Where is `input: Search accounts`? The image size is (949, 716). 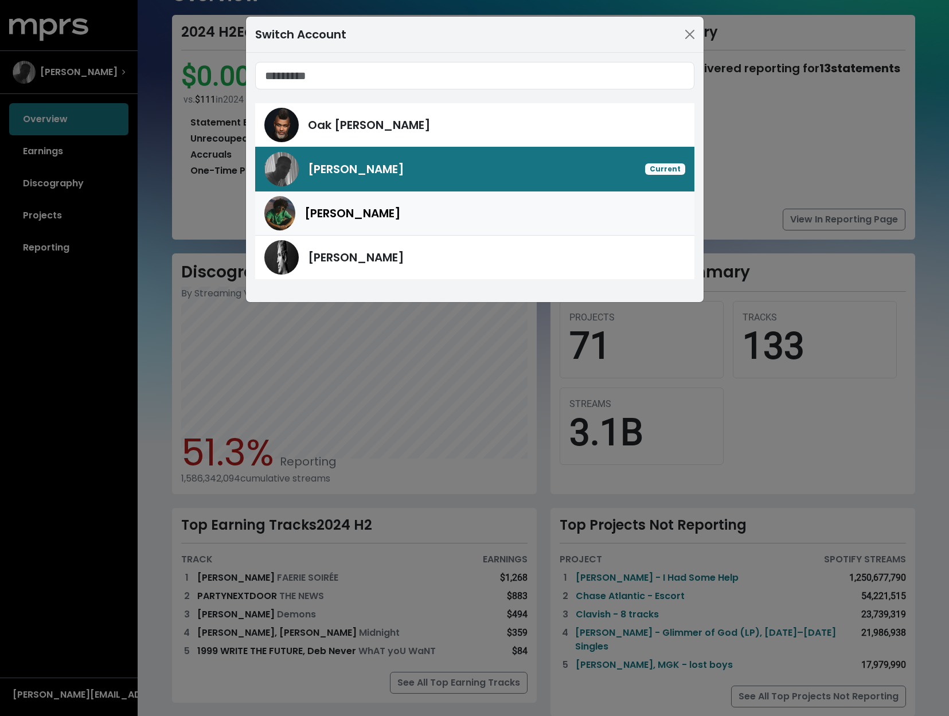 input: Search accounts is located at coordinates (475, 76).